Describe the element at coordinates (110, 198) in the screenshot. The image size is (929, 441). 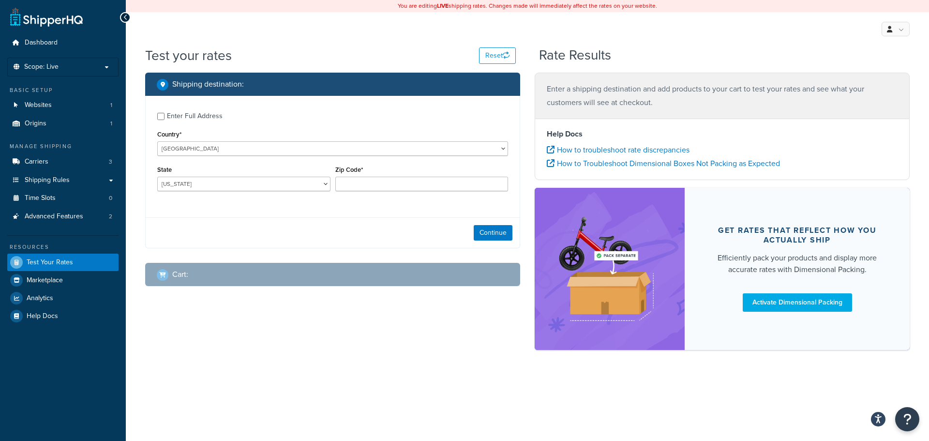
I see `span: 0` at that location.